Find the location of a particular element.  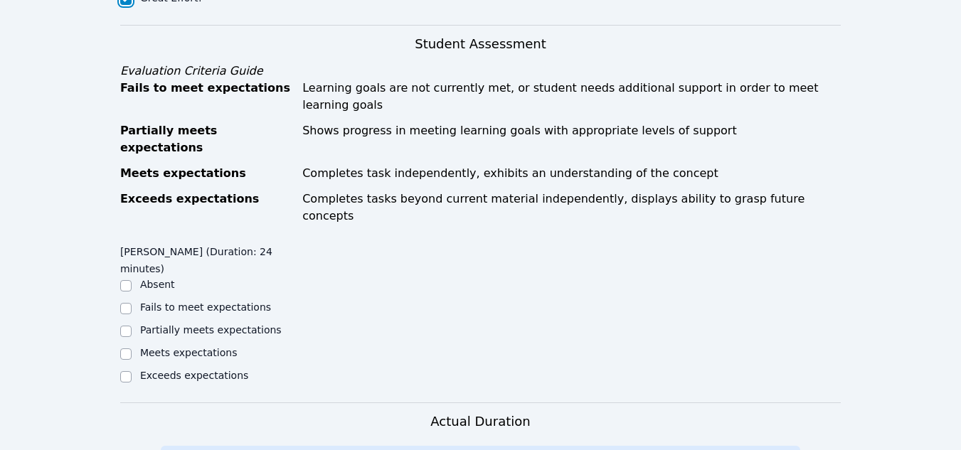

h3: Student Assessment is located at coordinates (480, 44).